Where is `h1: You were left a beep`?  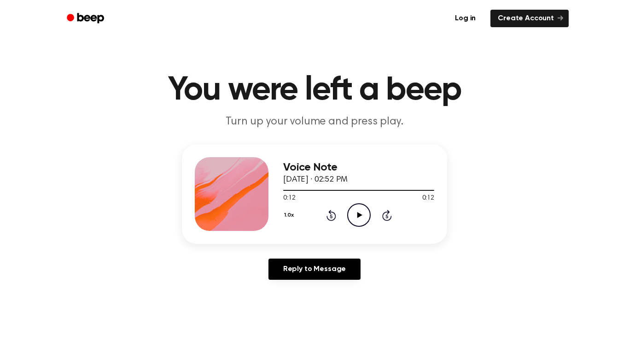
h1: You were left a beep is located at coordinates (315, 90).